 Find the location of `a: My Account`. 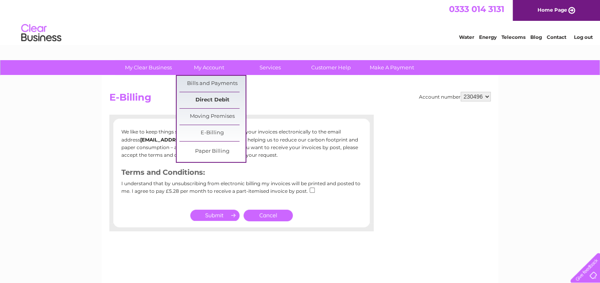

a: My Account is located at coordinates (209, 67).